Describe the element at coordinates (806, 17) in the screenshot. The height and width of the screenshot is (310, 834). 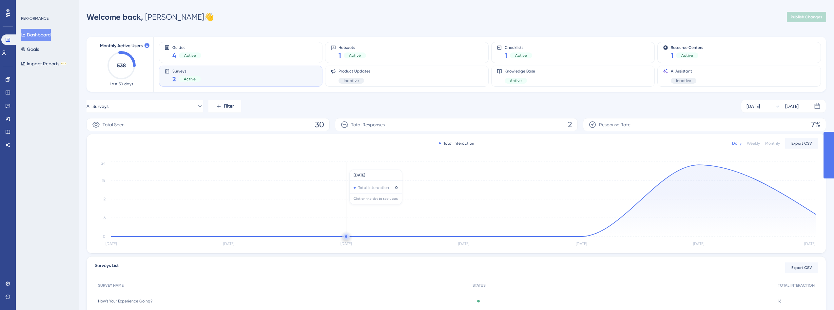
I see `span: Publish Changes` at that location.